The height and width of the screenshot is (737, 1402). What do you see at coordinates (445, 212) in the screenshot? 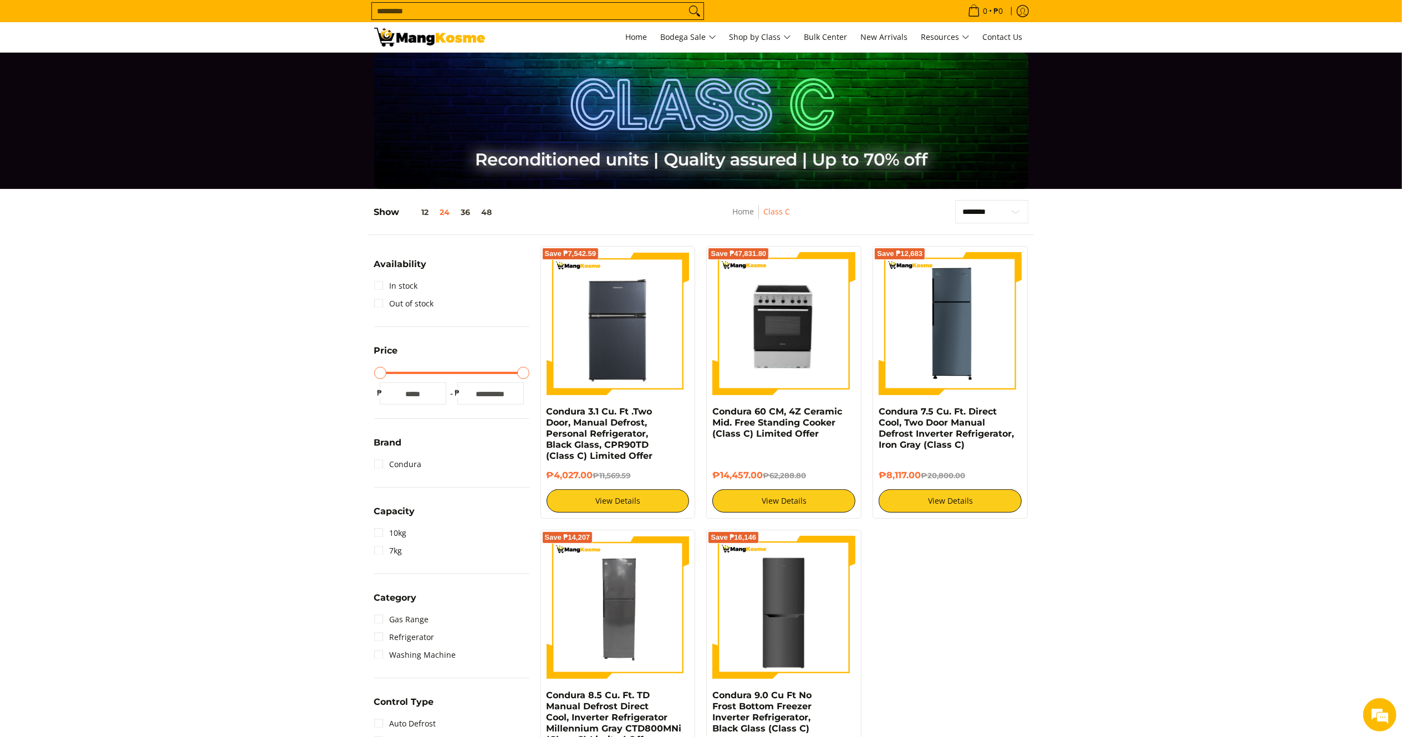
I see `button: 24` at bounding box center [445, 212].